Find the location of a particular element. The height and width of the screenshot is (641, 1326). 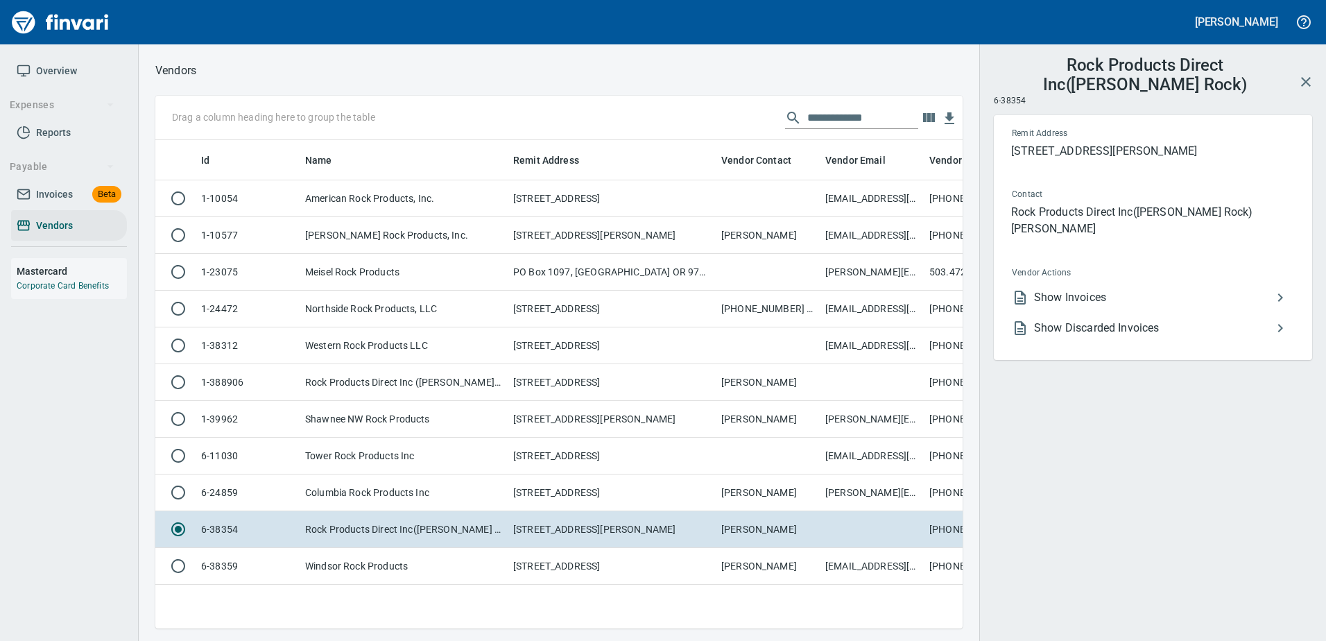

td: 6-24859 is located at coordinates (248, 492).